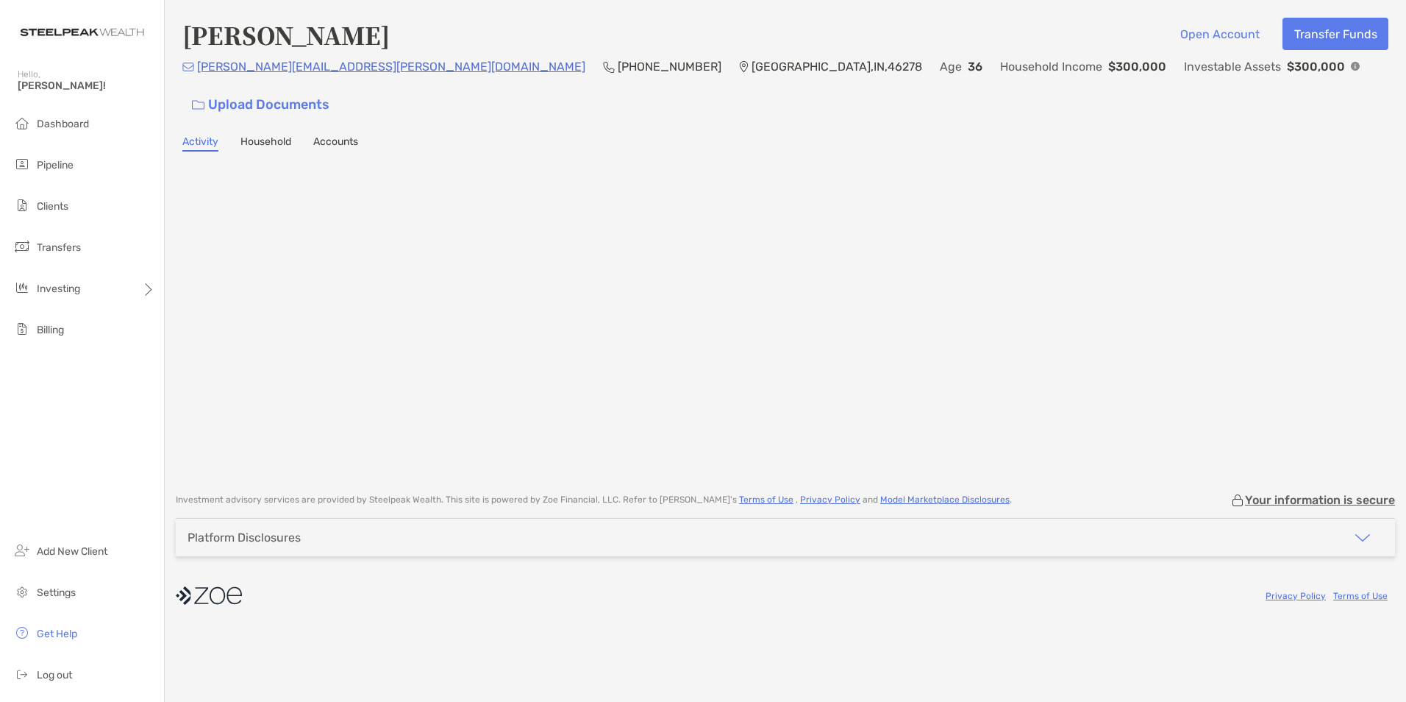 The image size is (1406, 702). Describe the element at coordinates (609, 67) in the screenshot. I see `img: Phone Icon` at that location.